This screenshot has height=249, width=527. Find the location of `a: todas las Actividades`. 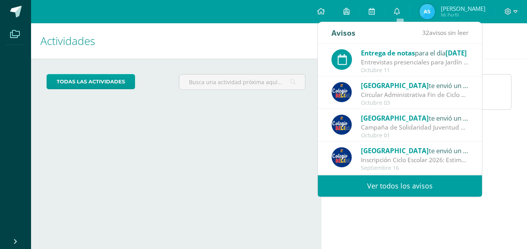

a: todas las Actividades is located at coordinates (91, 81).